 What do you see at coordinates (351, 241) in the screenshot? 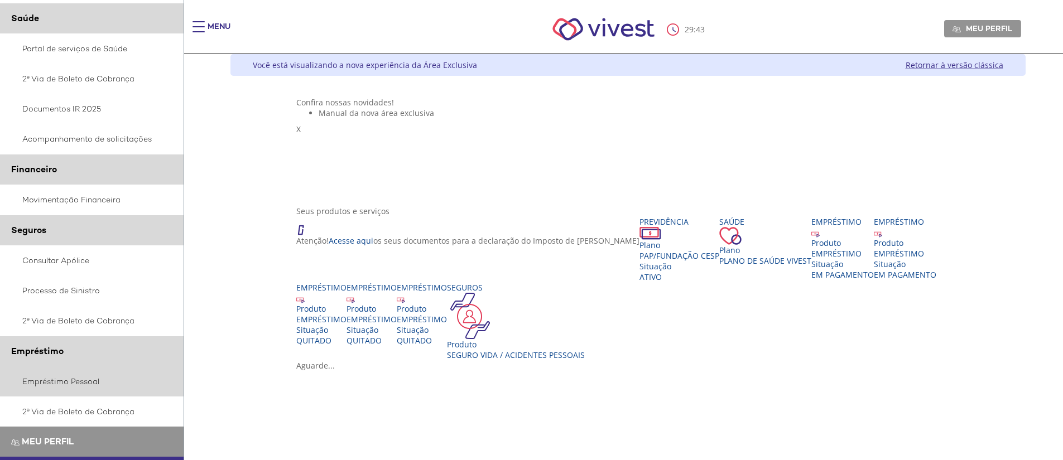
I see `a: Acesse aqui` at bounding box center [351, 241].